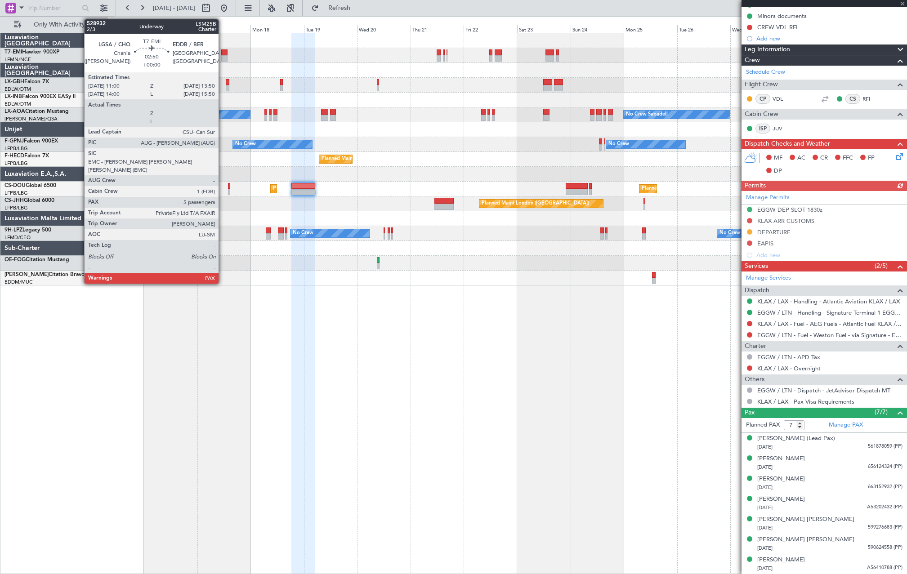 The image size is (907, 574). I want to click on div: Fri 22, so click(490, 29).